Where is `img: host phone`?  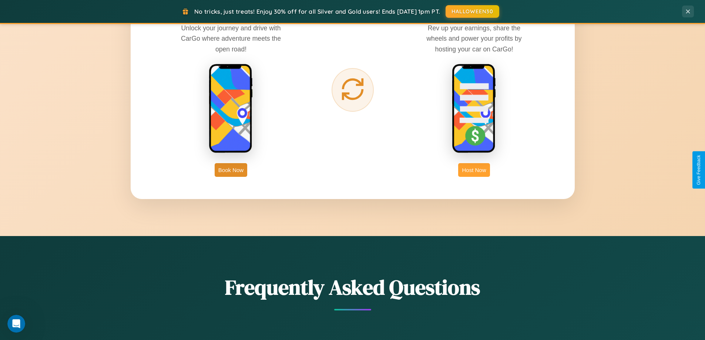 img: host phone is located at coordinates (474, 109).